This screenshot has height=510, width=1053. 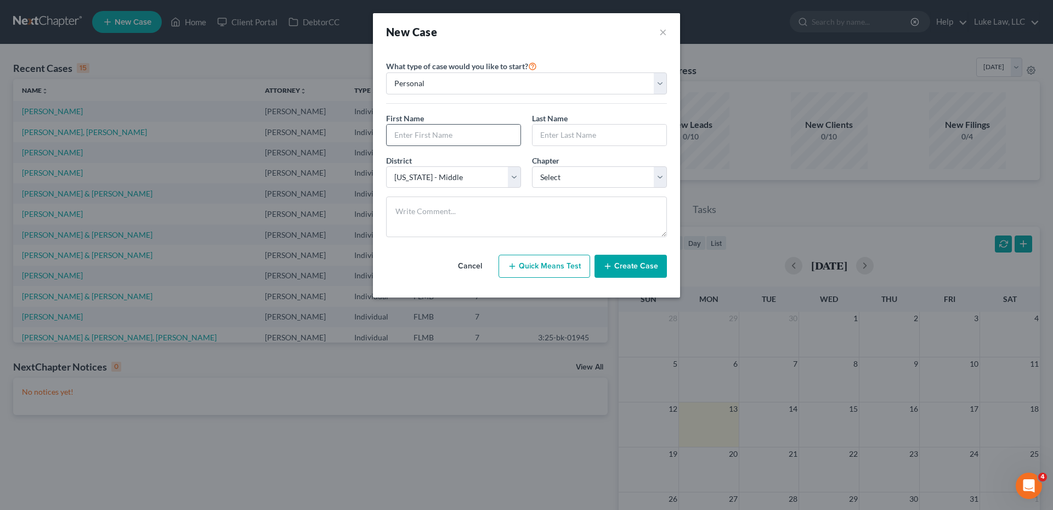 I want to click on span: First Name, so click(x=405, y=118).